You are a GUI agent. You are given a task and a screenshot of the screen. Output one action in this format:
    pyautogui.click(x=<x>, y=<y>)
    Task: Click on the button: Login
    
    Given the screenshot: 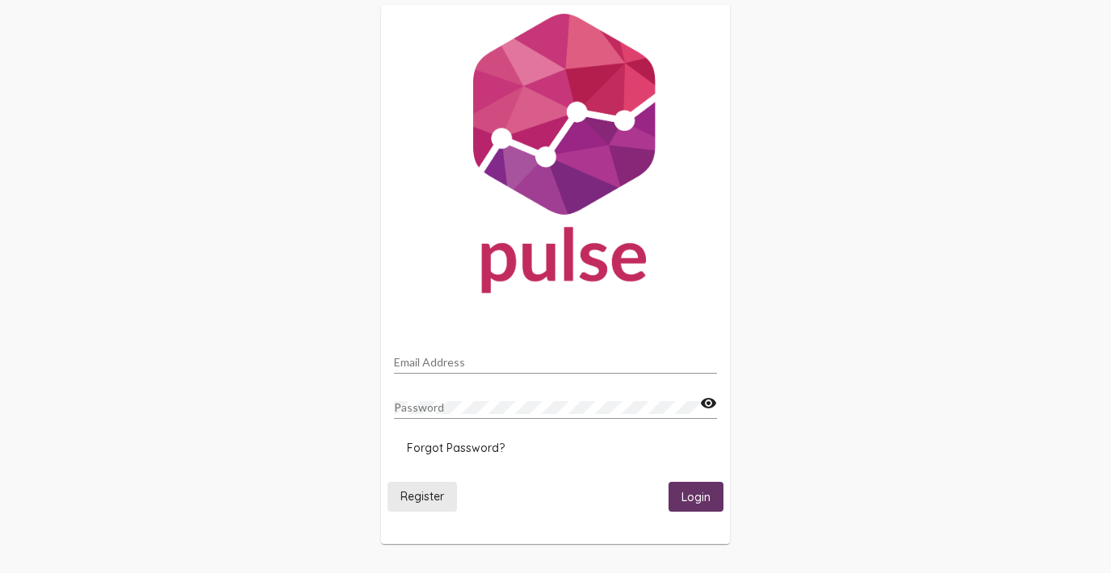 What is the action you would take?
    pyautogui.click(x=696, y=496)
    